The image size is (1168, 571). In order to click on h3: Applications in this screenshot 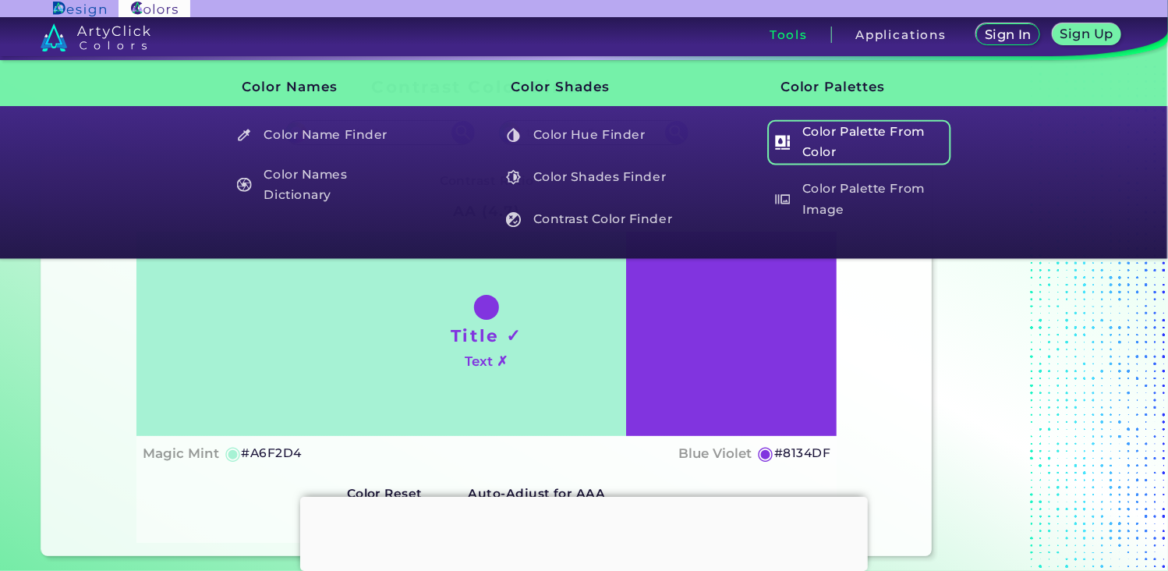, I will do `click(901, 34)`.